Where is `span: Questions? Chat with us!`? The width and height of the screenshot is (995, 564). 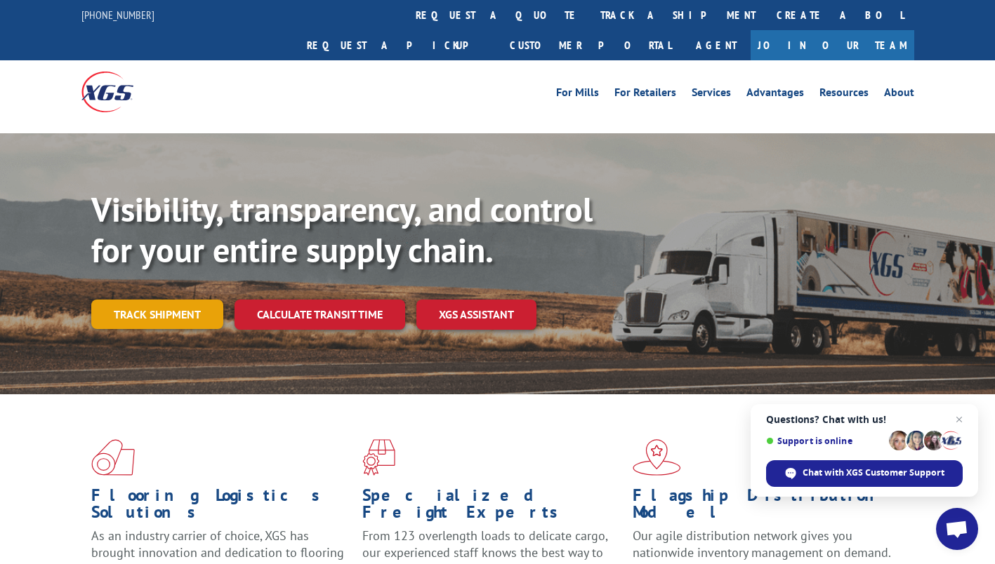 span: Questions? Chat with us! is located at coordinates (864, 420).